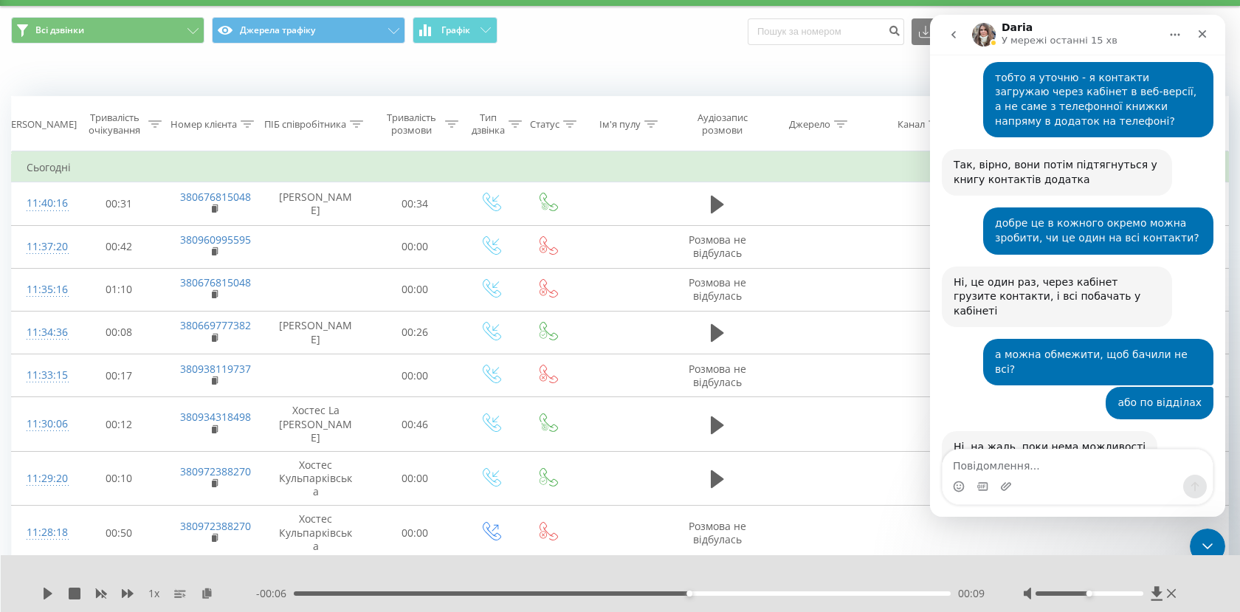  What do you see at coordinates (114, 124) in the screenshot?
I see `div: Тривалість очікування` at bounding box center [114, 124].